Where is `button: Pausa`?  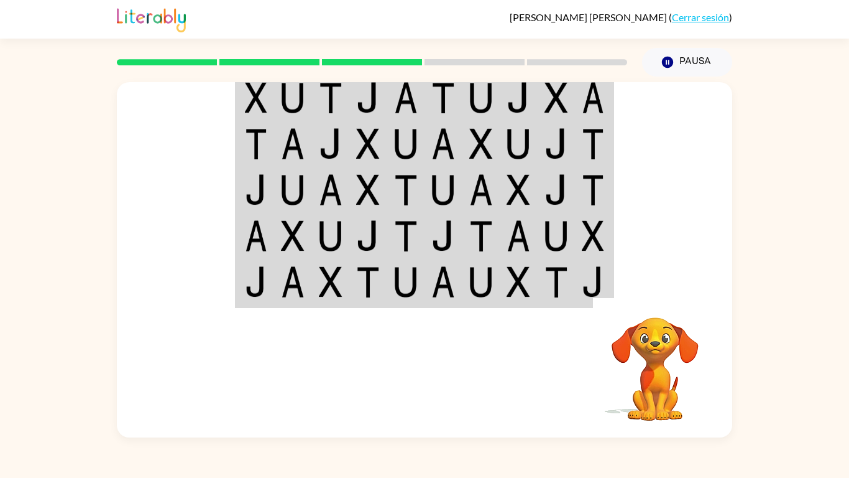 button: Pausa is located at coordinates (687, 62).